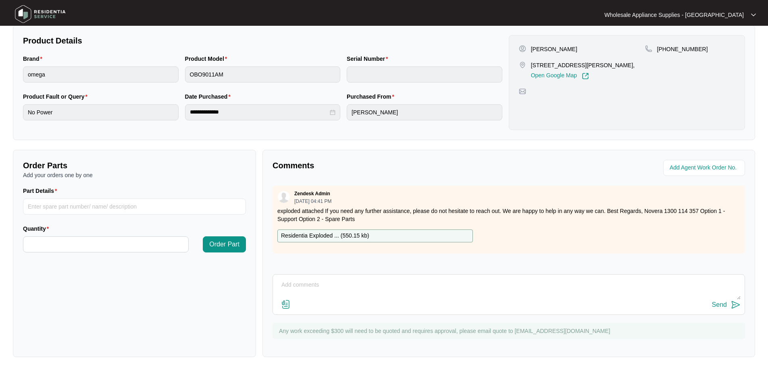 This screenshot has width=768, height=370. Describe the element at coordinates (224, 245) in the screenshot. I see `button: Order Part` at that location.